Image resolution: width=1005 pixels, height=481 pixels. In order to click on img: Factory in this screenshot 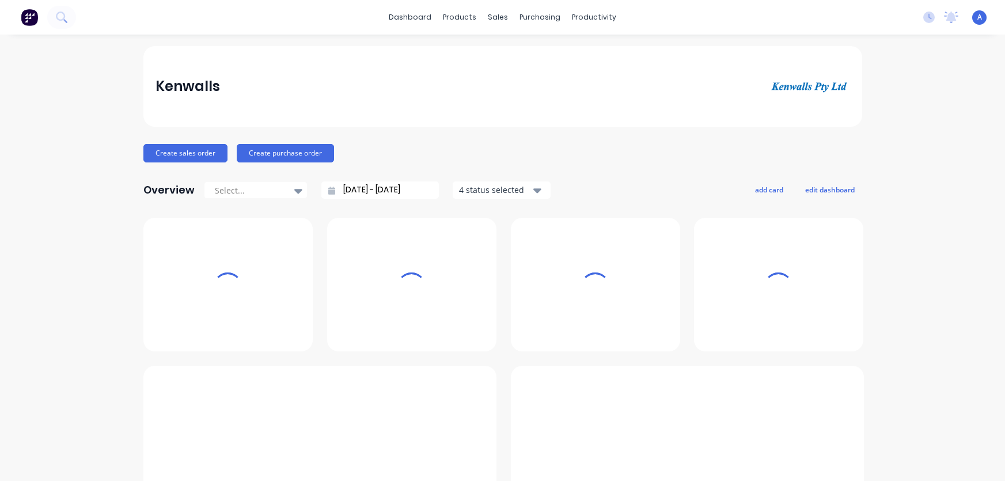, I will do `click(29, 17)`.